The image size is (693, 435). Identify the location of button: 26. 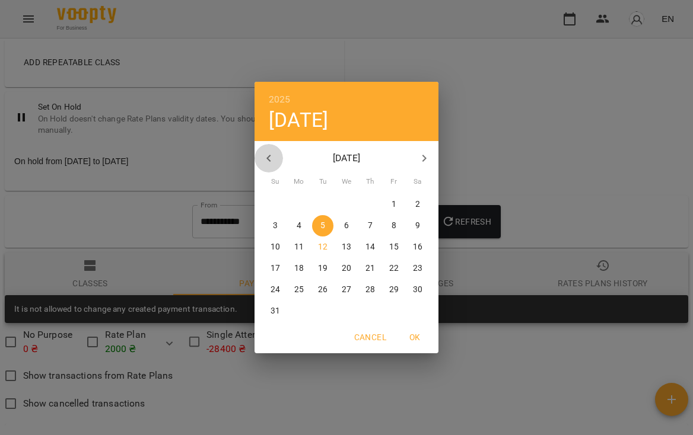
(323, 290).